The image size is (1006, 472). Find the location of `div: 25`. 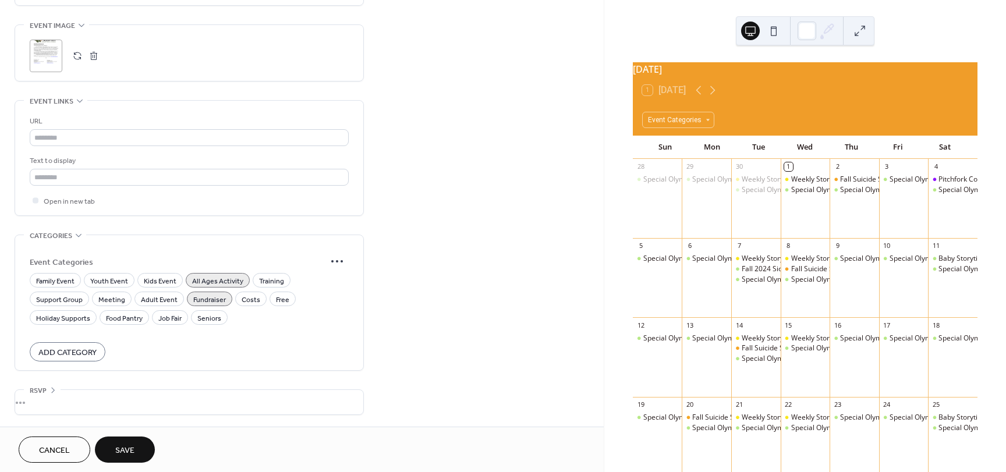

div: 25 is located at coordinates (935, 405).